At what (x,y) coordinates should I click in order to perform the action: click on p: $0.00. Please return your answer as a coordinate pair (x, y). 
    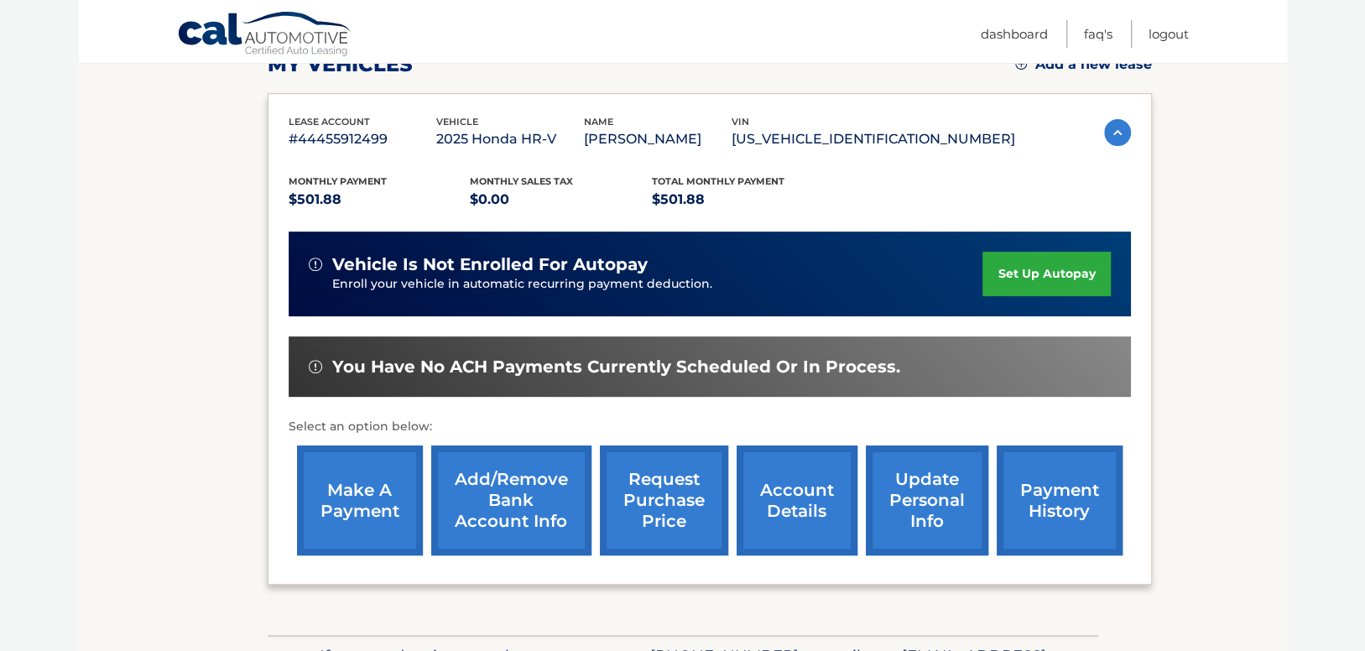
    Looking at the image, I should click on (560, 200).